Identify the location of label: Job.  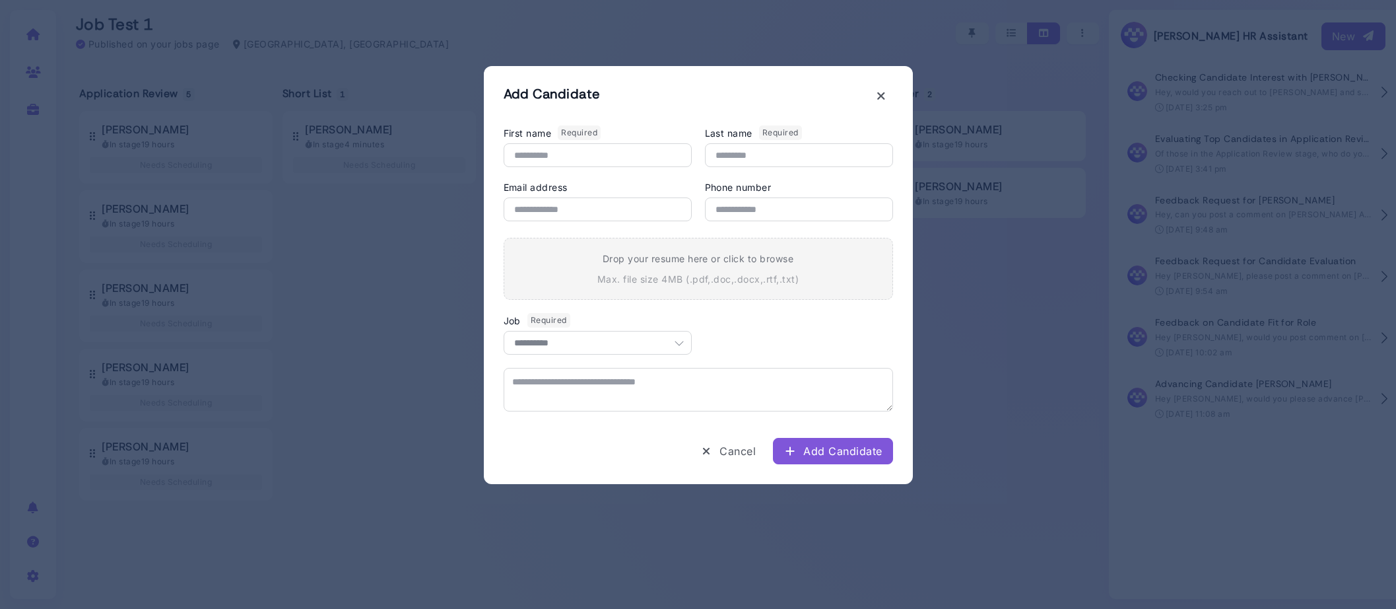
(597, 320).